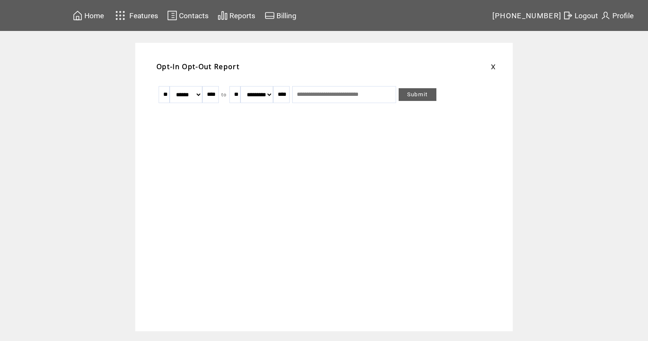  I want to click on img: profile.svg, so click(606, 15).